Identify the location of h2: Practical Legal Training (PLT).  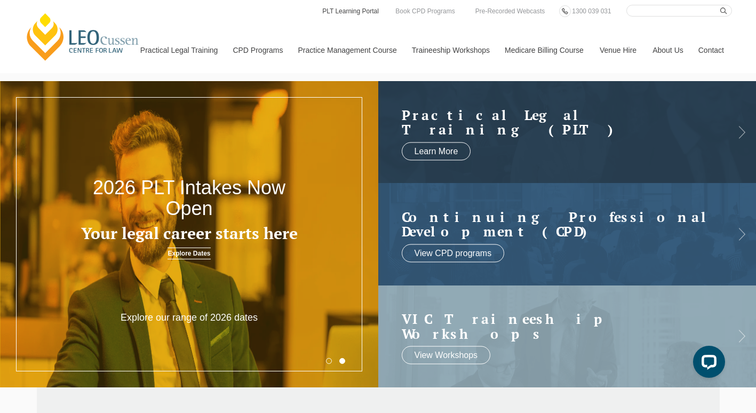
(557, 122).